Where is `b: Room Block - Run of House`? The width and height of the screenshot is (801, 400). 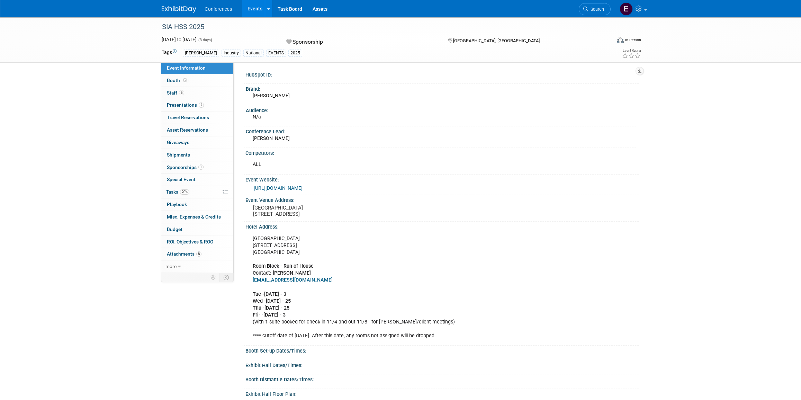
b: Room Block - Run of House is located at coordinates (283, 266).